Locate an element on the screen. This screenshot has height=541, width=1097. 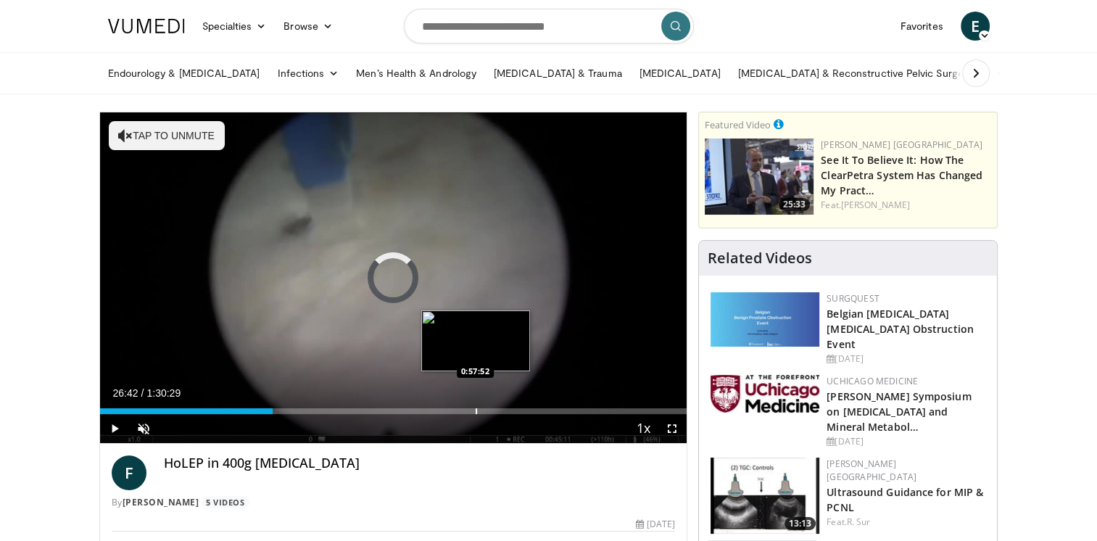
a: R. Sur is located at coordinates (859, 522).